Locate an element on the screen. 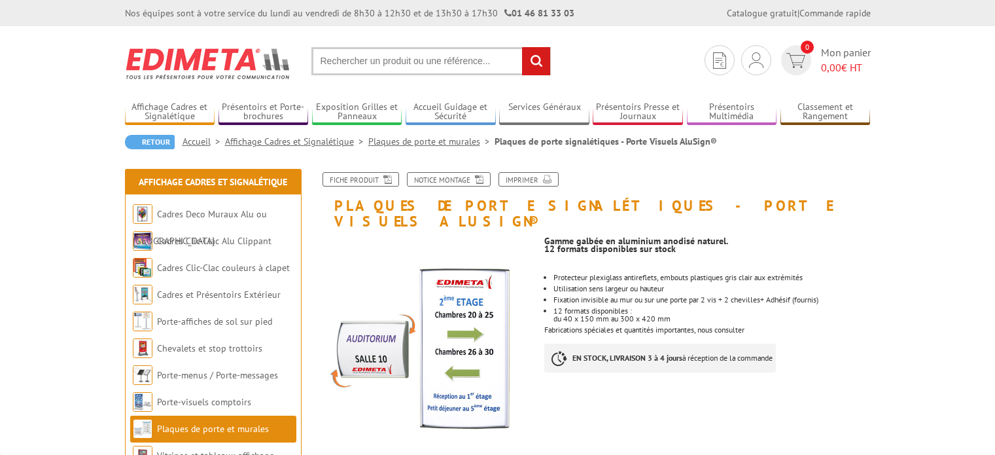  img: Porte-visuels comptoirs is located at coordinates (143, 402).